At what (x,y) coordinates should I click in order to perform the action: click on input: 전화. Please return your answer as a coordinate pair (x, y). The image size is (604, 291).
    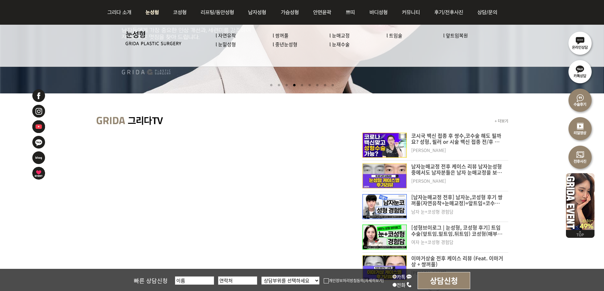
    Looking at the image, I should click on (395, 285).